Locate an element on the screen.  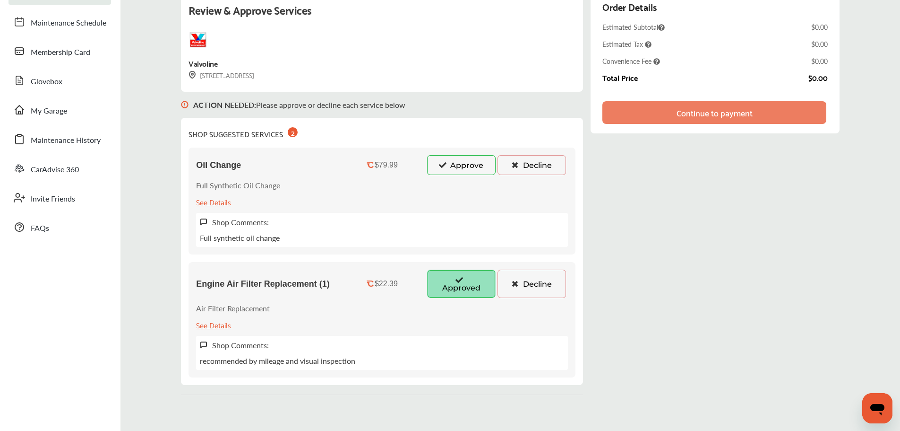
span: Maintenance History is located at coordinates (66, 140).